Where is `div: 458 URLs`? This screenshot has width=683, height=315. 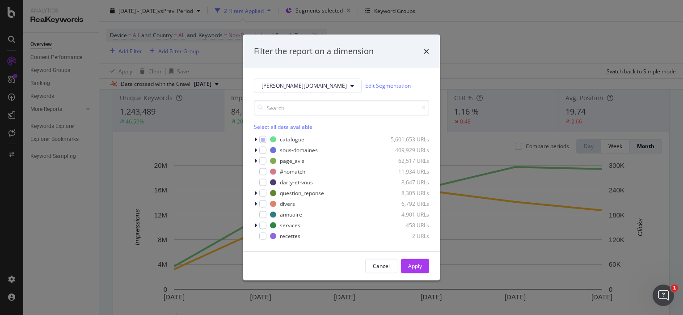 div: 458 URLs is located at coordinates (407, 225).